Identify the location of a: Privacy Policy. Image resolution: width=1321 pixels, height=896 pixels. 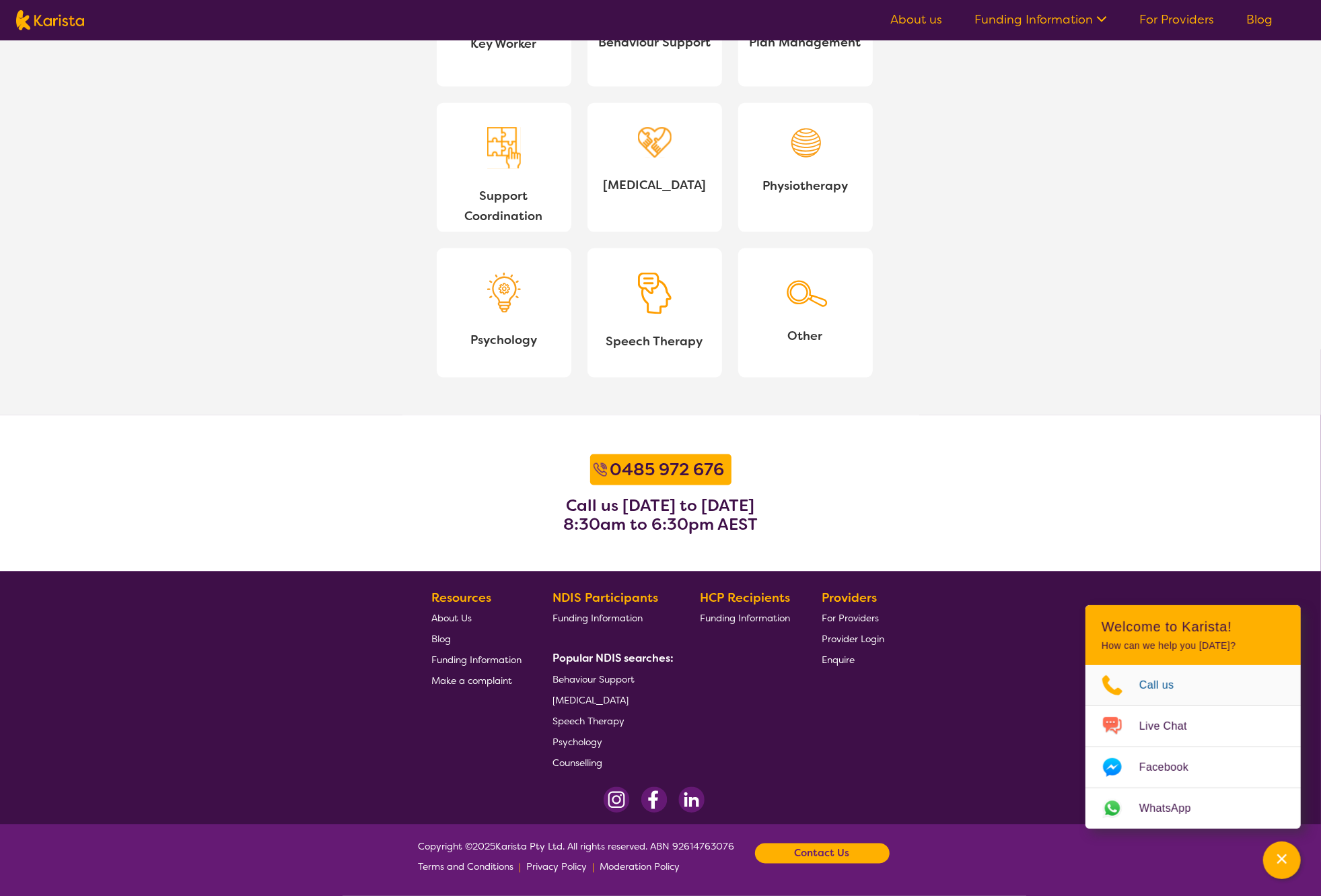
(557, 867).